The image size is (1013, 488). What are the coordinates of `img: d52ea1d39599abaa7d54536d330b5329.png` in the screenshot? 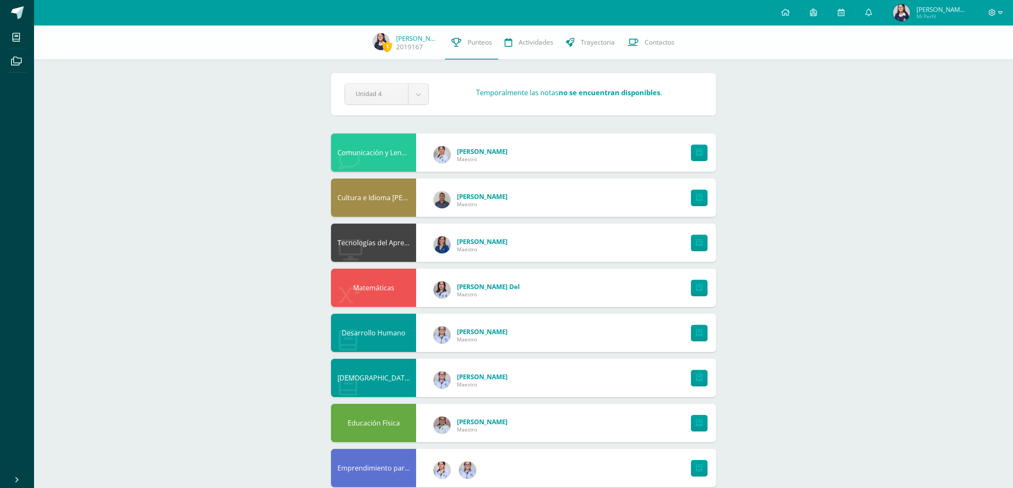 It's located at (442, 155).